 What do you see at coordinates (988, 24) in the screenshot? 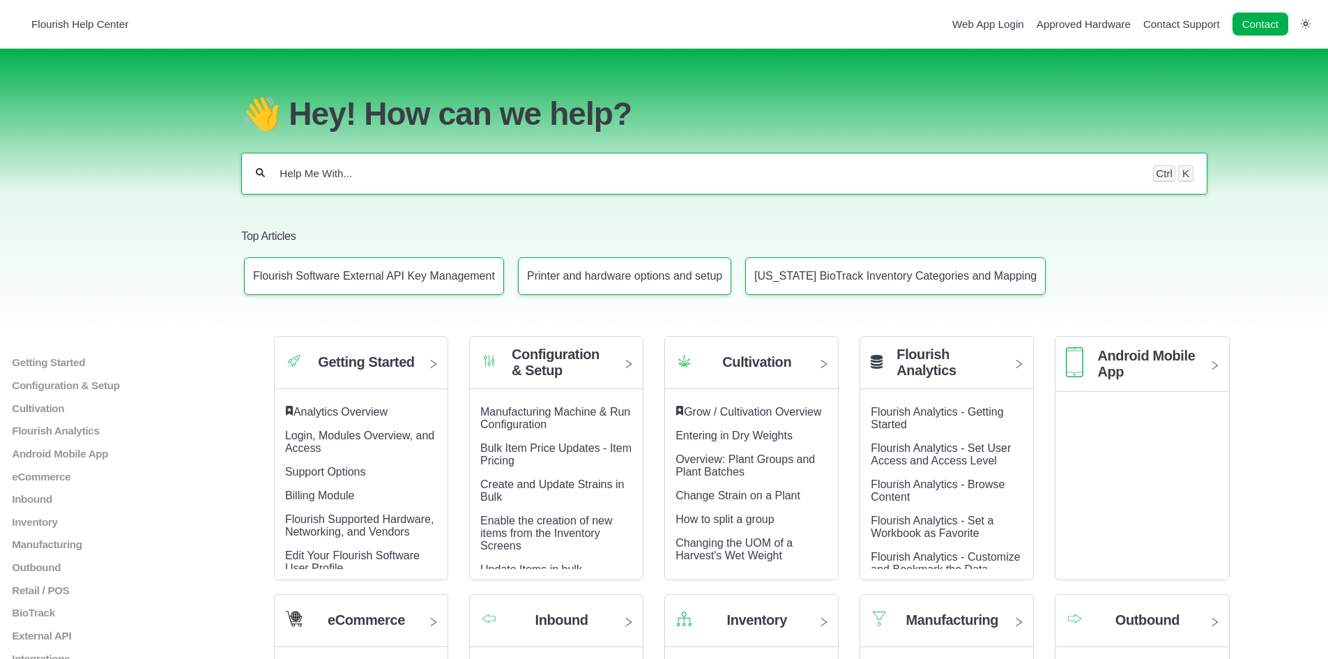
I see `a: Web App Login navigation item` at bounding box center [988, 24].